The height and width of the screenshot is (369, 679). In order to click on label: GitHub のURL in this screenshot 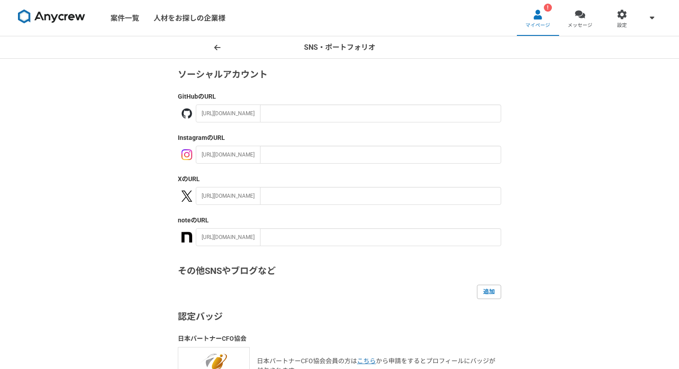, I will do `click(339, 96)`.